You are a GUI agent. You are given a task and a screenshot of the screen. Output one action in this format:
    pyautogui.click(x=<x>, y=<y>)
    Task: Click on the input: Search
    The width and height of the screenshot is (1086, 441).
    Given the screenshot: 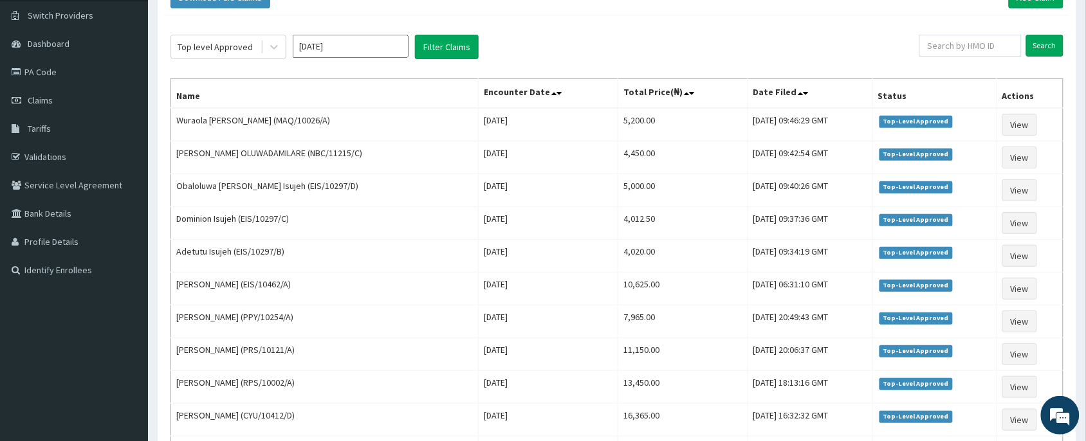 What is the action you would take?
    pyautogui.click(x=1045, y=46)
    